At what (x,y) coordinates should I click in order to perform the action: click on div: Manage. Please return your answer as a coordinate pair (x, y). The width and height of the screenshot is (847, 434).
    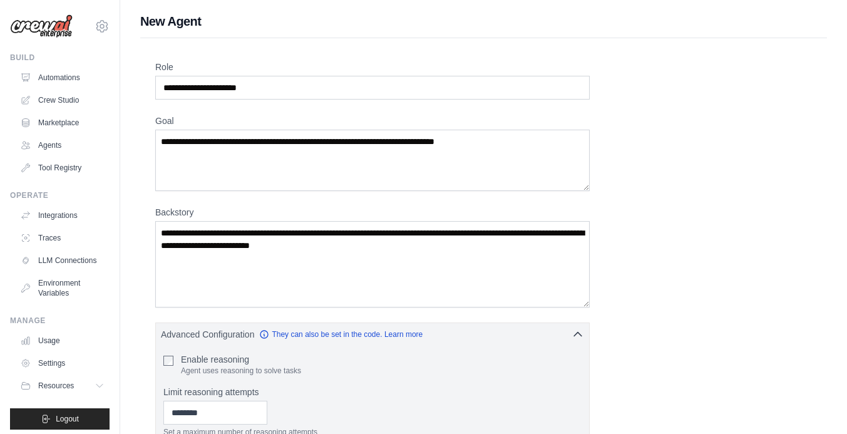
    Looking at the image, I should click on (59, 320).